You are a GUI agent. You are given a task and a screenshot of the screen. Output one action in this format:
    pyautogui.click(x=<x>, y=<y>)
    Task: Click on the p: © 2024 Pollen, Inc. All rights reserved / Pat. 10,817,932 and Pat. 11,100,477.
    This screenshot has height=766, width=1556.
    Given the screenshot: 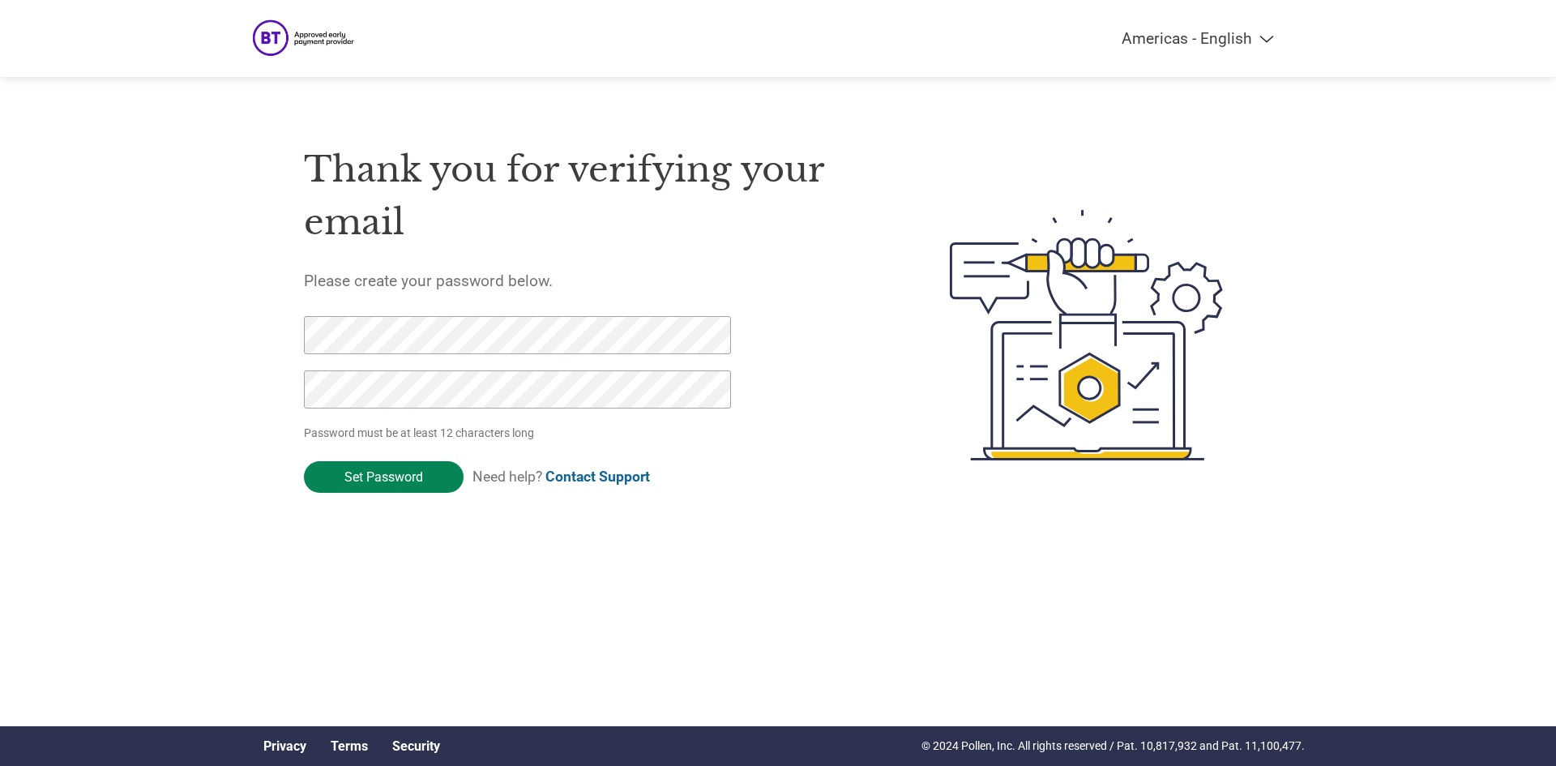 What is the action you would take?
    pyautogui.click(x=1112, y=745)
    